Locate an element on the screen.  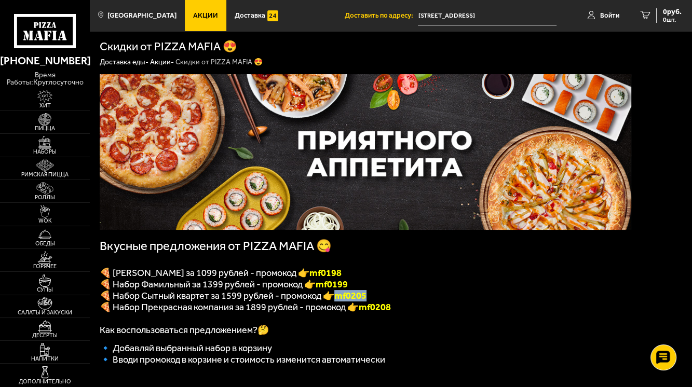
span: 🍕 Набор Сытный квартет за 1599 рублей - промокод 👉 is located at coordinates (233, 296).